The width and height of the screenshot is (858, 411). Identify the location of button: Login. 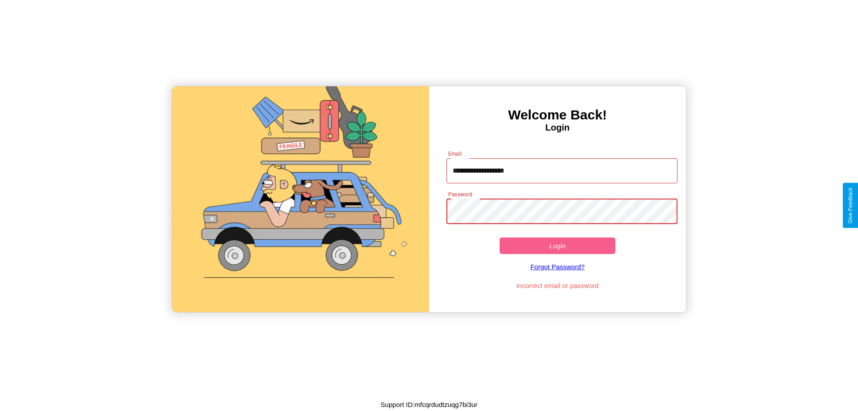
(557, 245).